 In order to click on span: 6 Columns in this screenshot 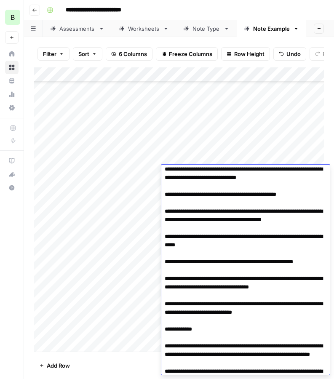, I will do `click(133, 54)`.